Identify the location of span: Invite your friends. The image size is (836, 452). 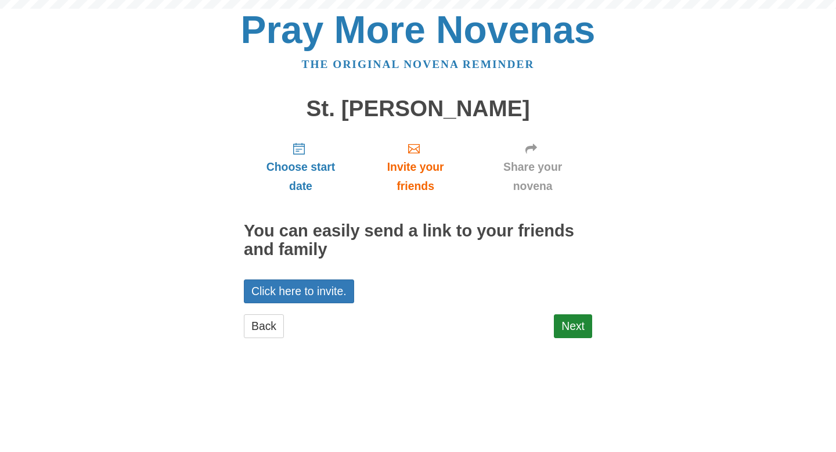
(415, 177).